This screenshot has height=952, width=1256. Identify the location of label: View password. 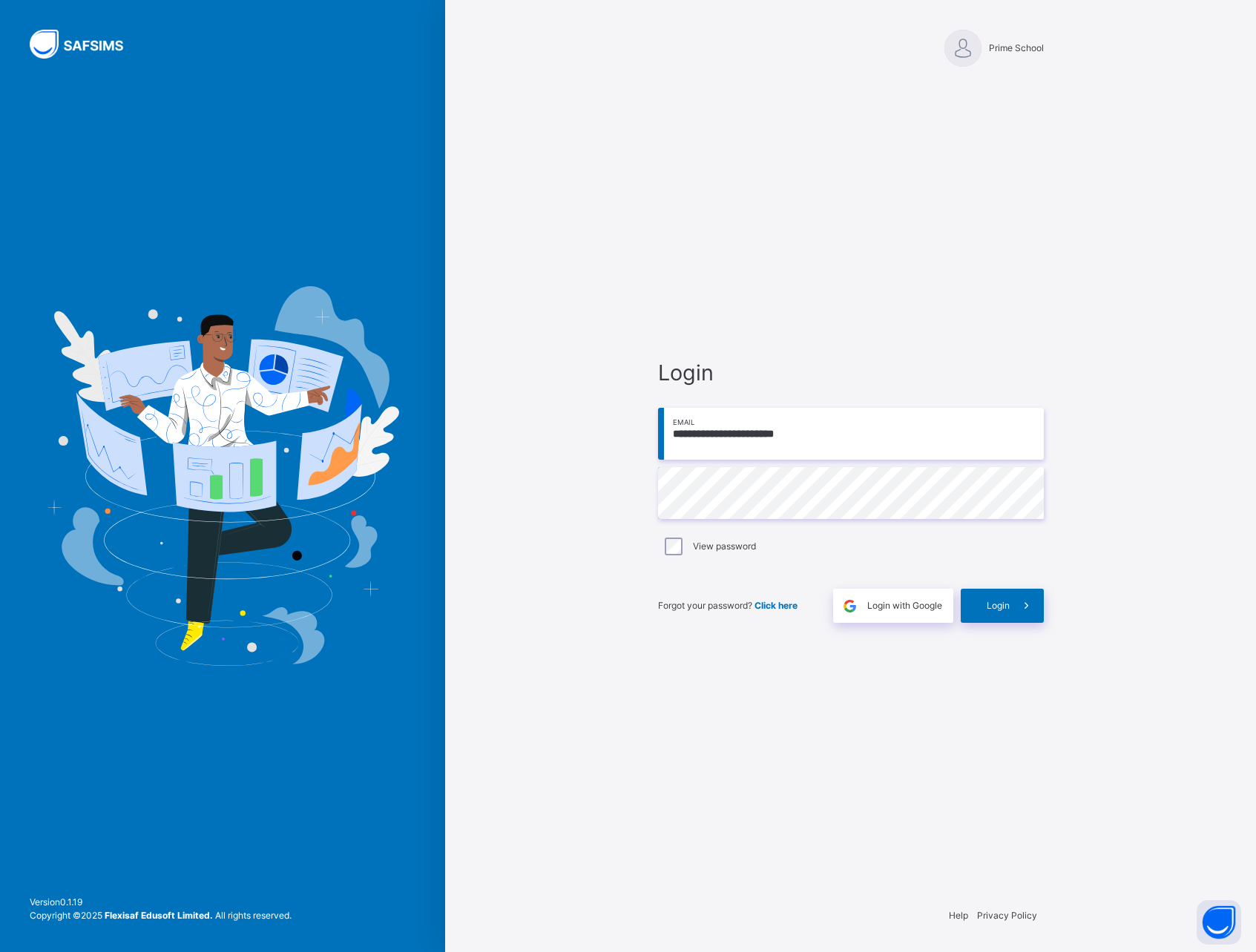
(724, 546).